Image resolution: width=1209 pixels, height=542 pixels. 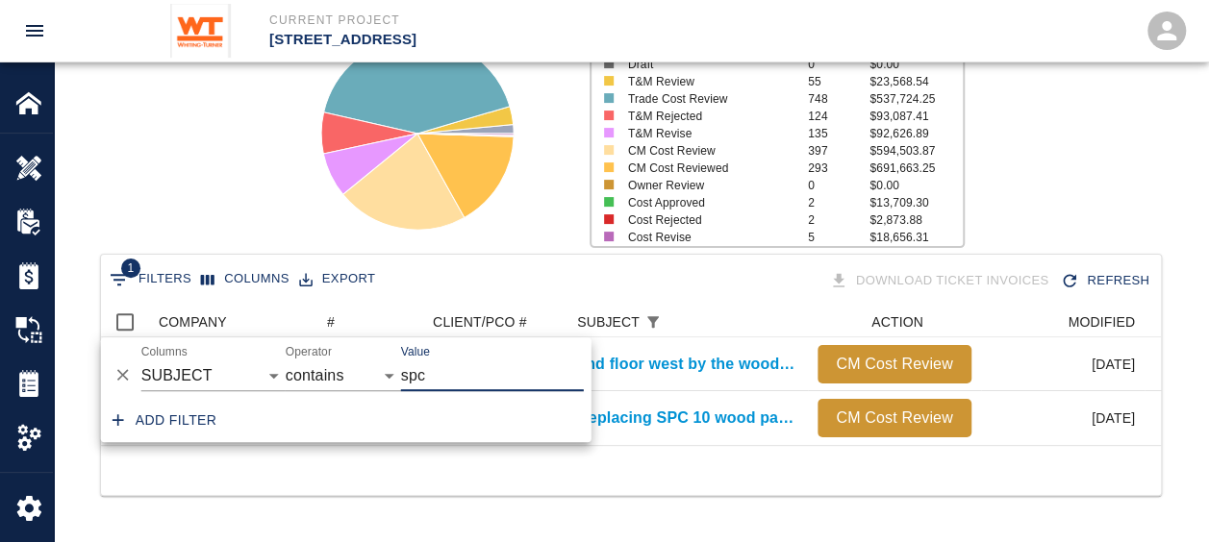 What do you see at coordinates (131, 268) in the screenshot?
I see `span: 1` at bounding box center [131, 268].